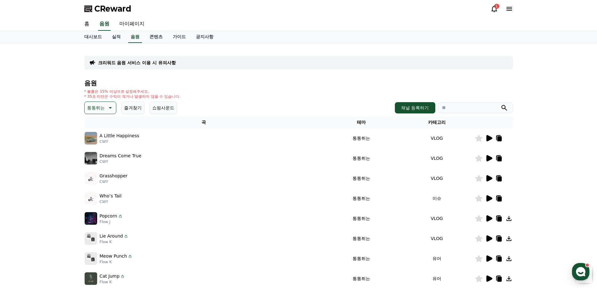 Image resolution: width=597 pixels, height=288 pixels. Describe the element at coordinates (116, 37) in the screenshot. I see `a: 실적` at that location.